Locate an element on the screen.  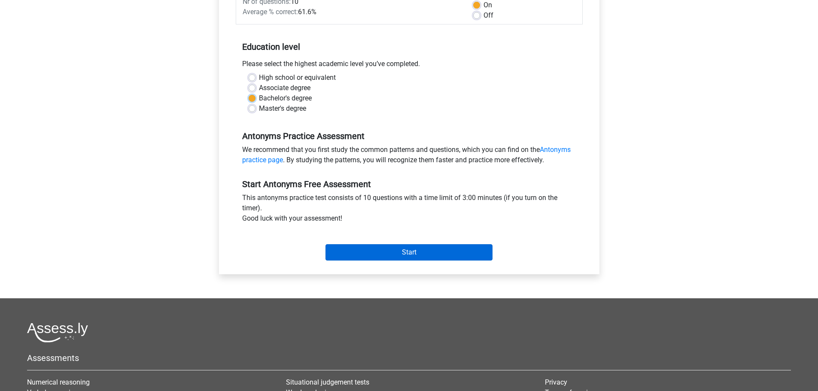
label: Master's degree is located at coordinates (283, 109).